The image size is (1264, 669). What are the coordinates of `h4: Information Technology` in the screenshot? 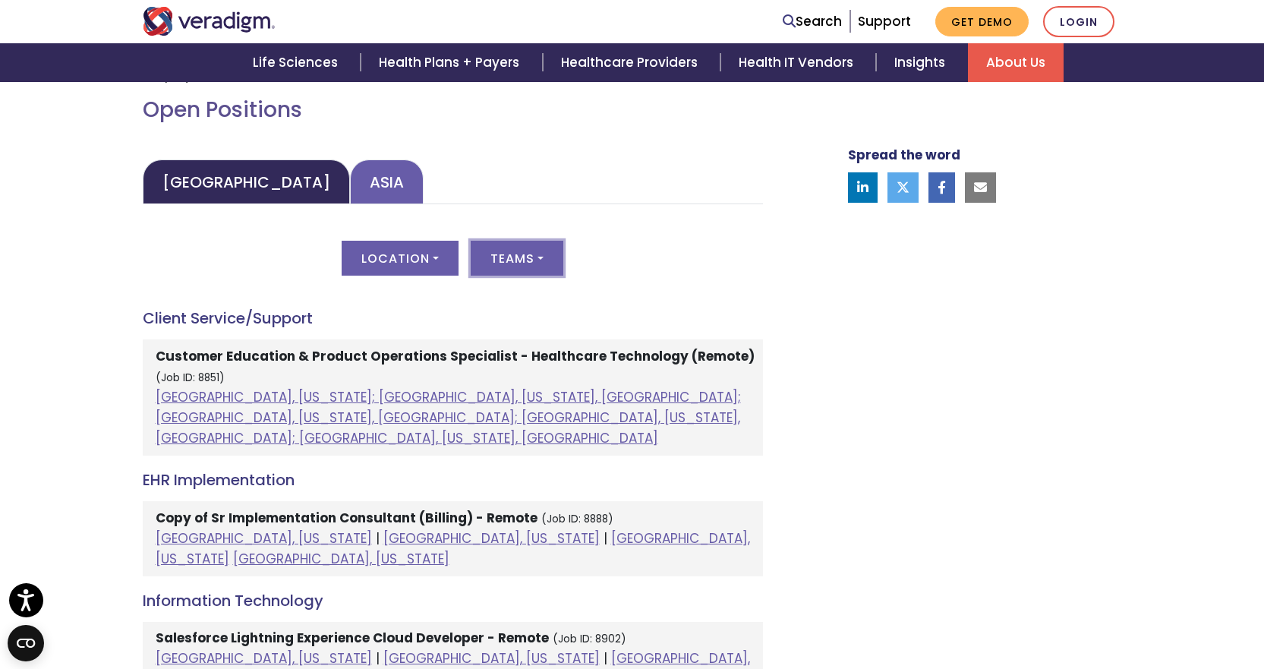 It's located at (452, 600).